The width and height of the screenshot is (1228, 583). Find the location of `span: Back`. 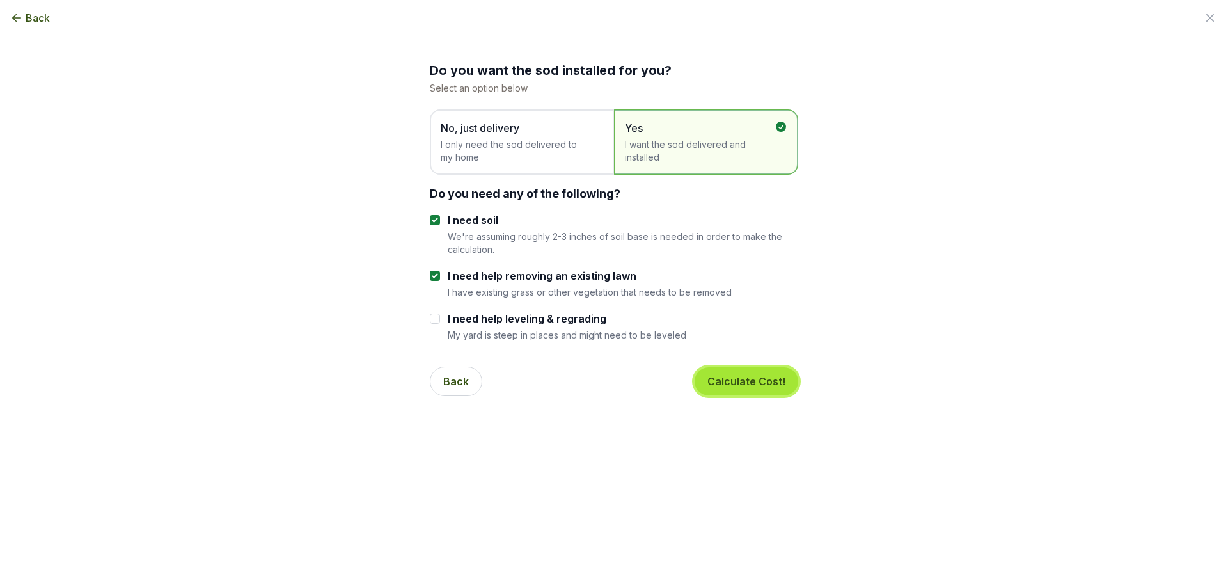

span: Back is located at coordinates (38, 18).